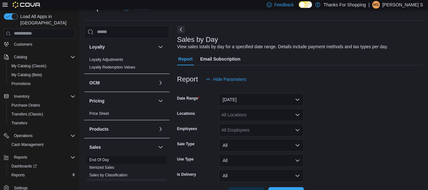  Describe the element at coordinates (100, 182) in the screenshot. I see `a: Sales by Day` at that location.